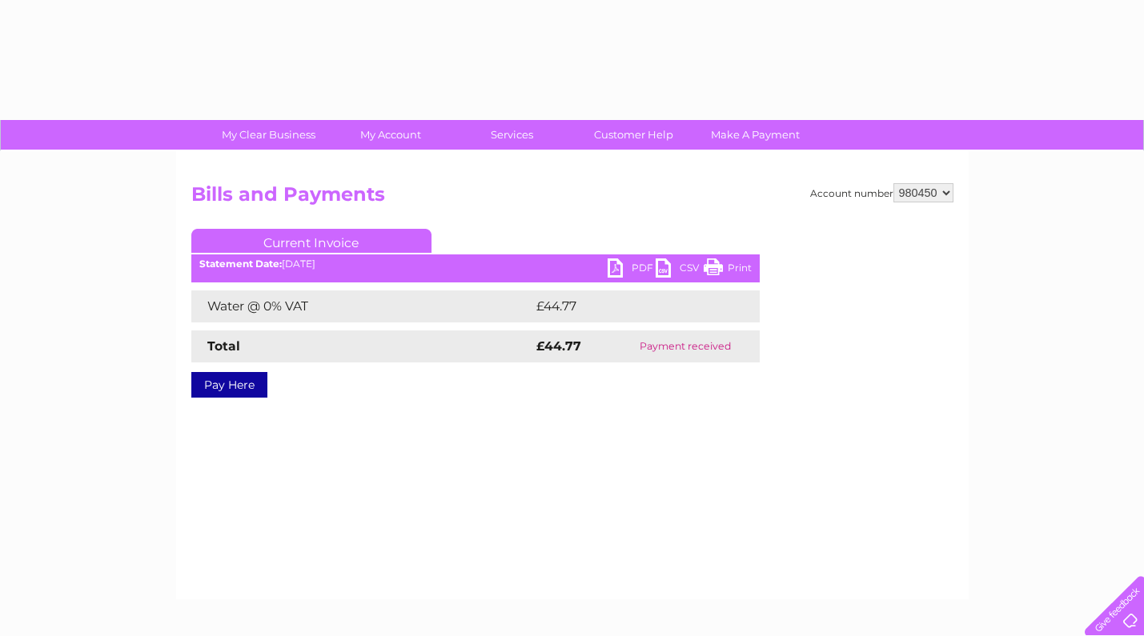 Image resolution: width=1144 pixels, height=636 pixels. I want to click on a: Make A Payment, so click(755, 134).